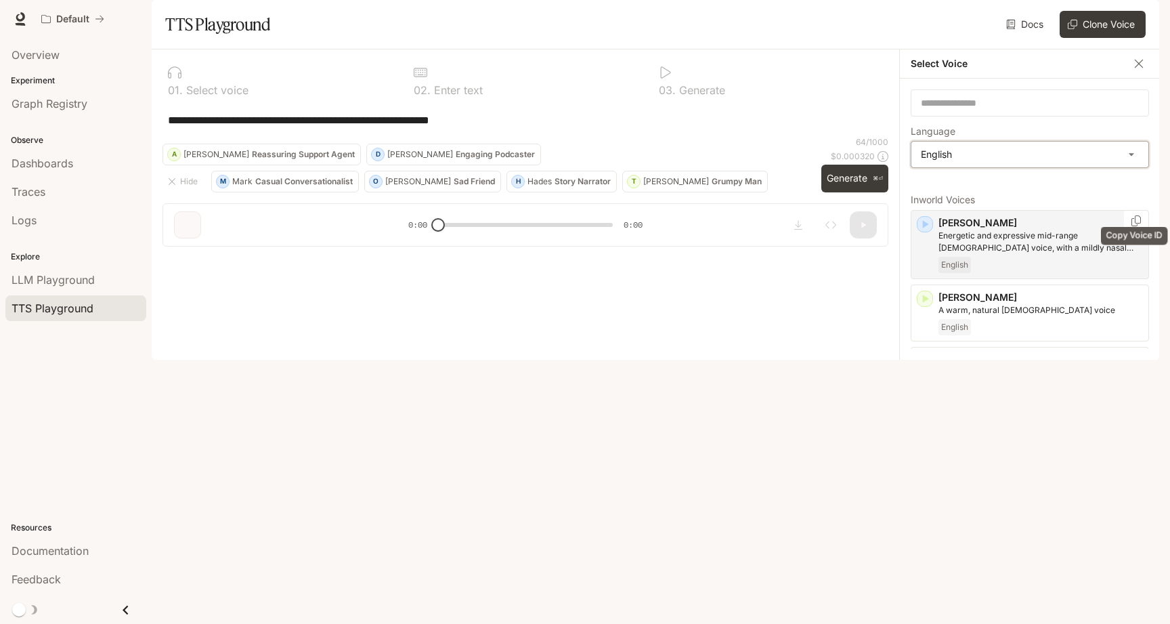  What do you see at coordinates (422, 90) in the screenshot?
I see `p: 0 2 .` at bounding box center [422, 90].